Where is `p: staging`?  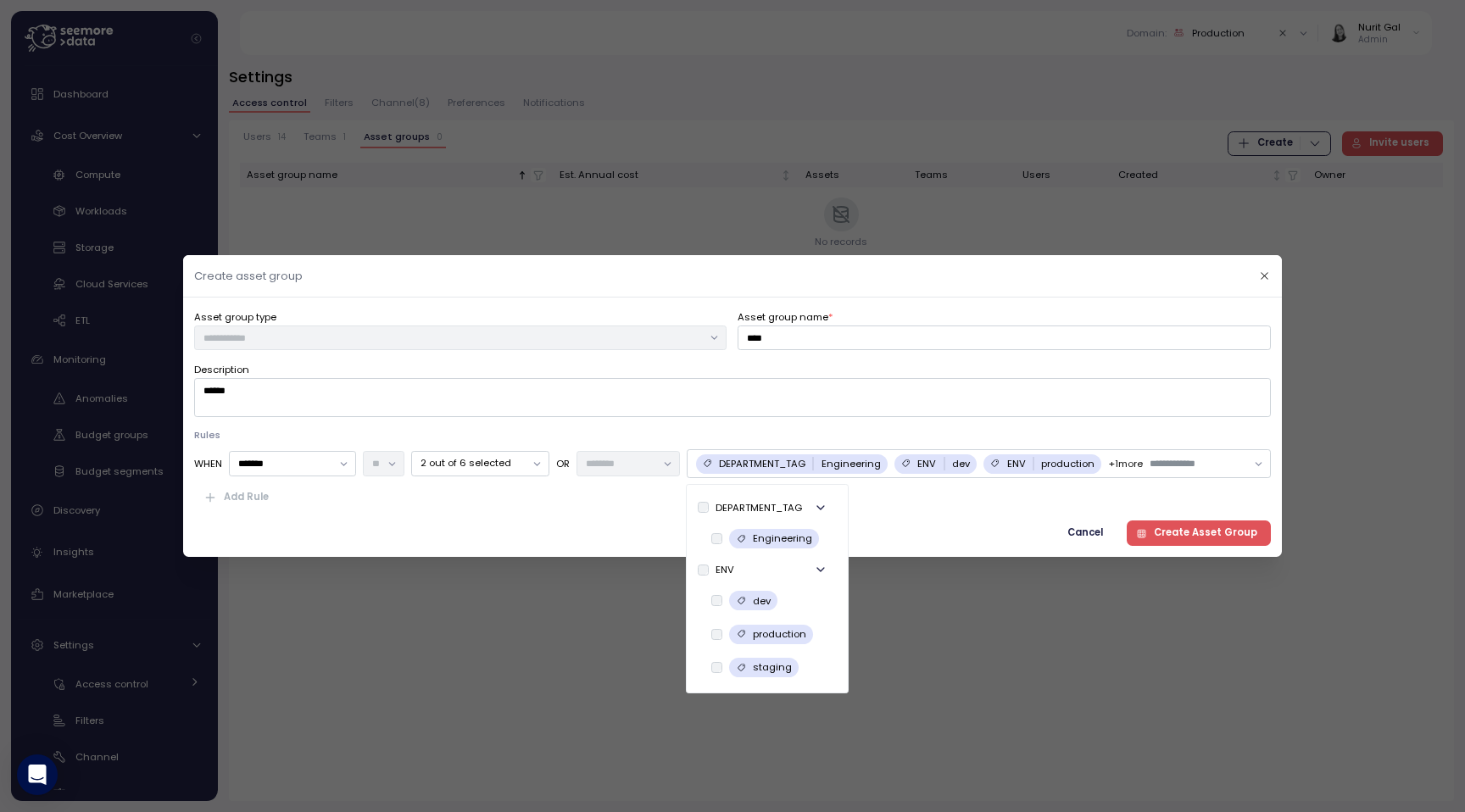
p: staging is located at coordinates (772, 667).